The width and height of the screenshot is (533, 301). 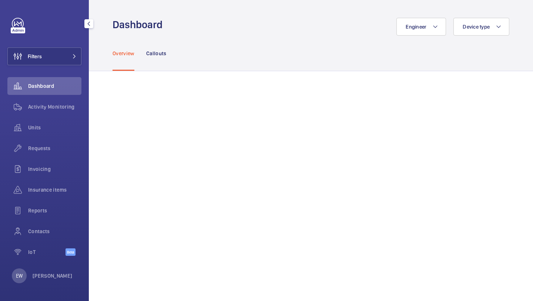 What do you see at coordinates (55, 190) in the screenshot?
I see `span: Insurance items` at bounding box center [55, 190].